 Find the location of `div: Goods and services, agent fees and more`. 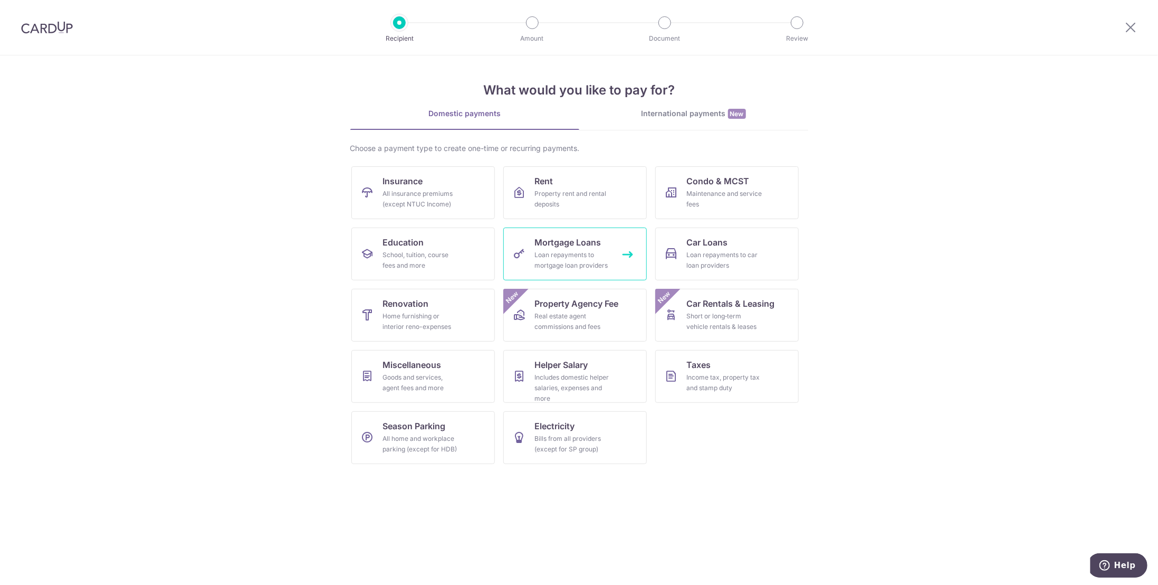

div: Goods and services, agent fees and more is located at coordinates (421, 383).